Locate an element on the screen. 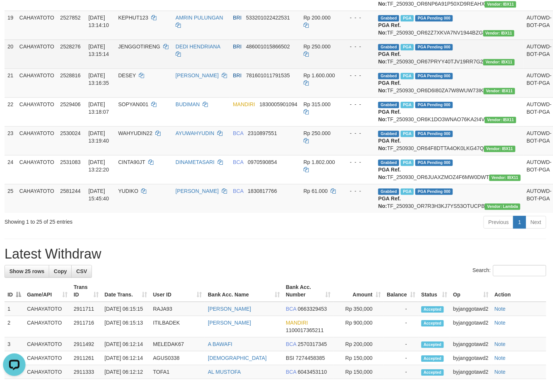 This screenshot has height=382, width=553. span: Copy 533201022422531 to clipboard is located at coordinates (268, 18).